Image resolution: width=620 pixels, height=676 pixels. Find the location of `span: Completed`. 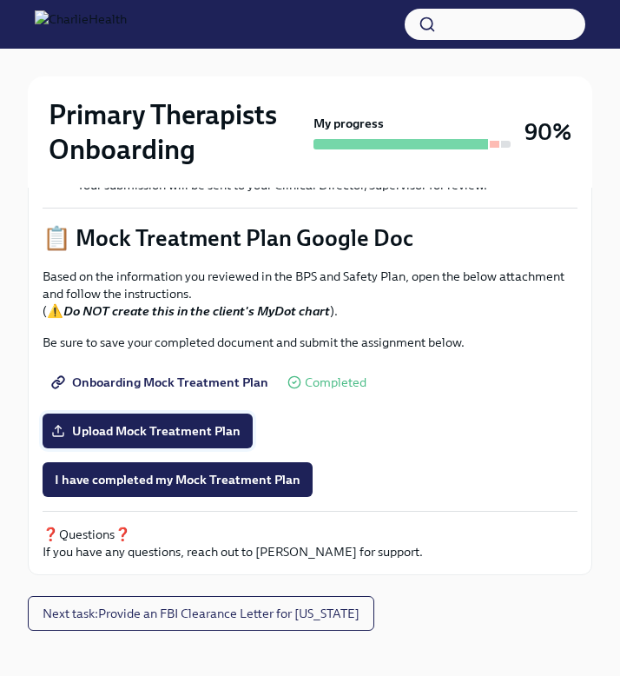

span: Completed is located at coordinates (335, 382).